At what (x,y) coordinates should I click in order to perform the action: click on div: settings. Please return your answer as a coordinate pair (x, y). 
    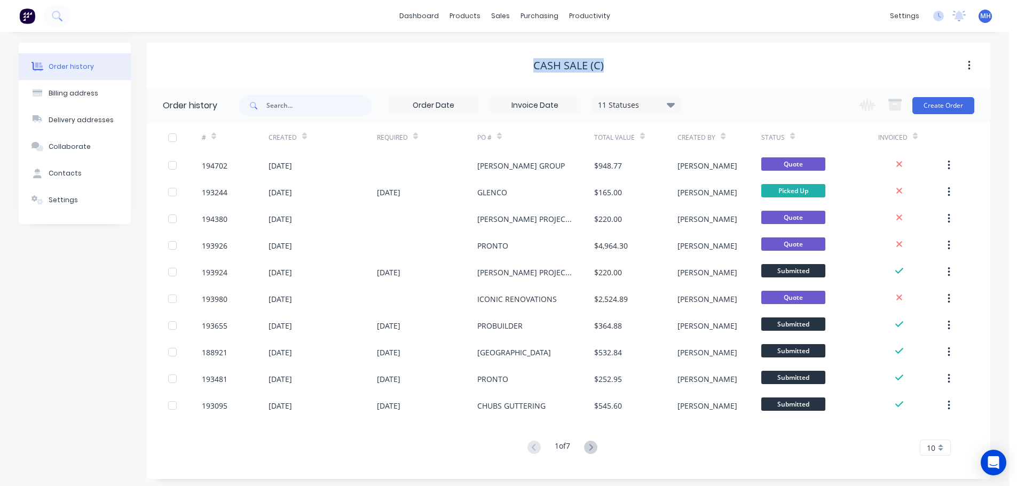
    Looking at the image, I should click on (904, 16).